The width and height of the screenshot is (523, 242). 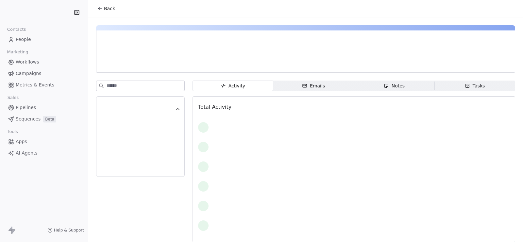 What do you see at coordinates (44, 73) in the screenshot?
I see `a: Campaigns` at bounding box center [44, 73].